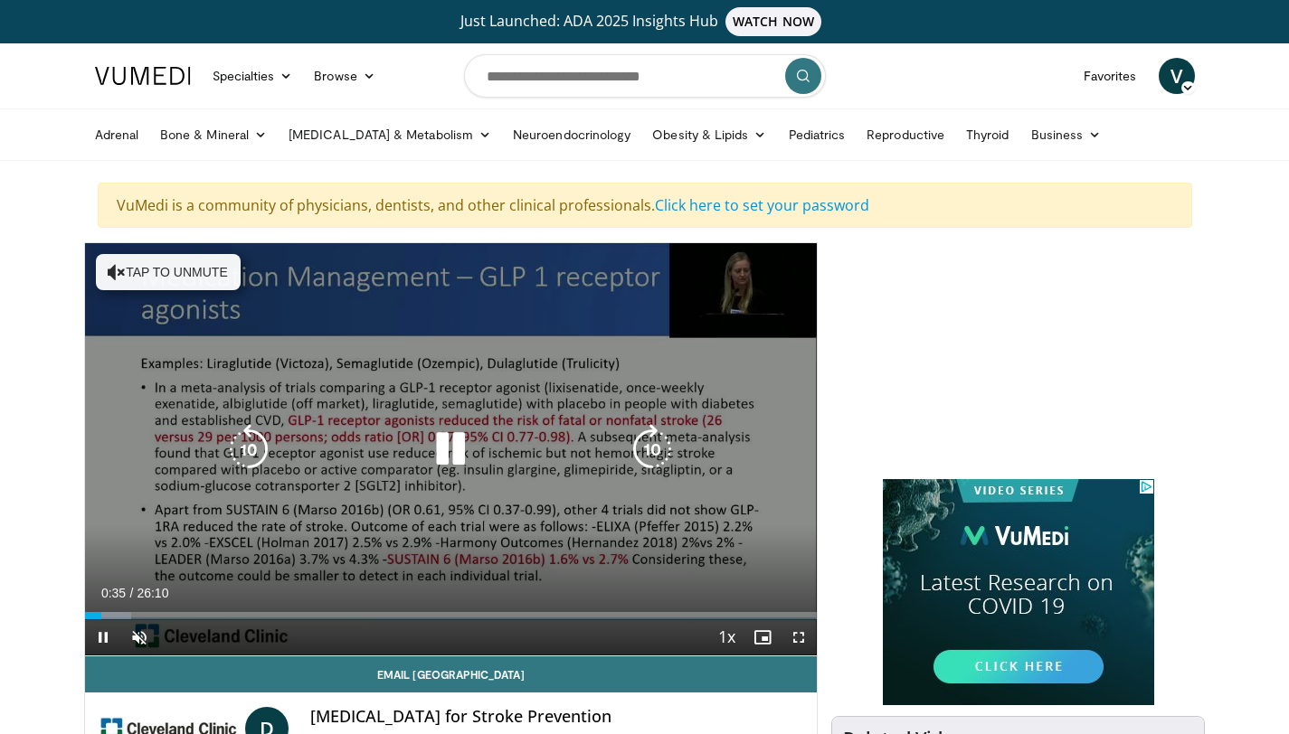 The height and width of the screenshot is (734, 1289). Describe the element at coordinates (645, 205) in the screenshot. I see `div: VuMedi is a community of physicians, dentists, and other clinical professionals.` at that location.